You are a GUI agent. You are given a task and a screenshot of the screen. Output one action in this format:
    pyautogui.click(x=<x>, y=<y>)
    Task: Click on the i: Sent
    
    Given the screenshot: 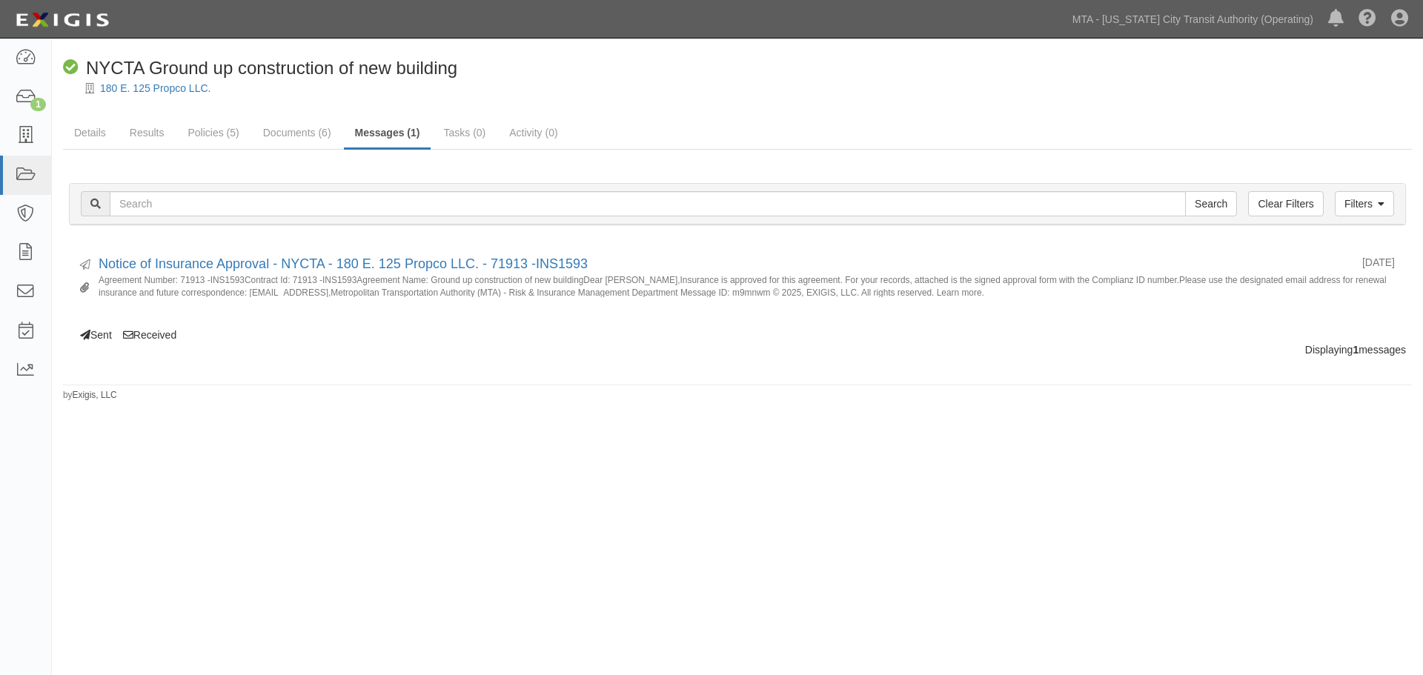 What is the action you would take?
    pyautogui.click(x=85, y=265)
    